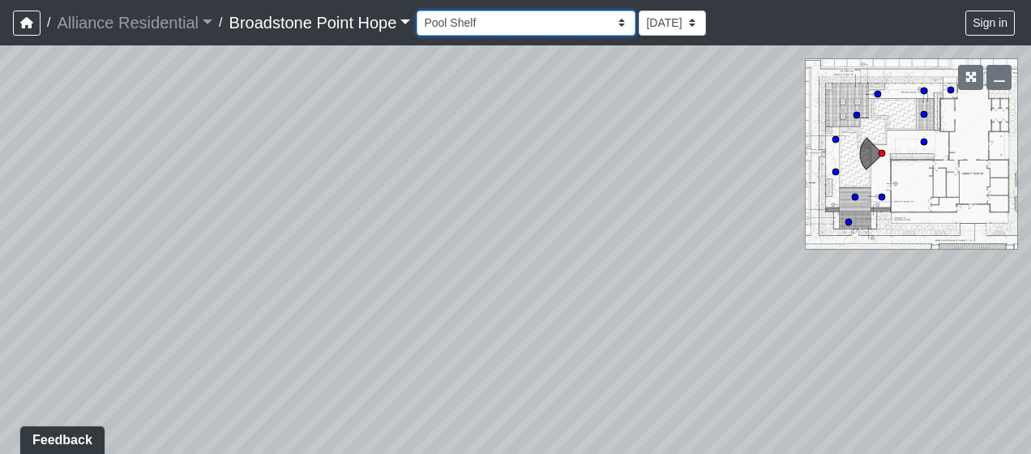 The width and height of the screenshot is (1031, 454). What do you see at coordinates (135, 23) in the screenshot?
I see `a: Alliance Residential` at bounding box center [135, 23].